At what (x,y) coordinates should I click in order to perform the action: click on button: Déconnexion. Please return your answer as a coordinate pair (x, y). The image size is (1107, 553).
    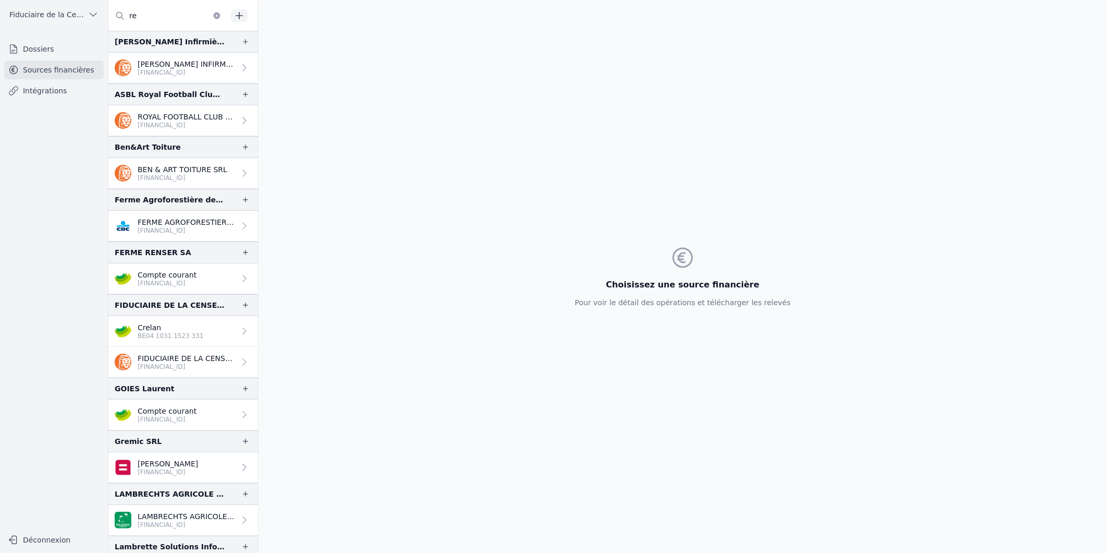
    Looking at the image, I should click on (54, 540).